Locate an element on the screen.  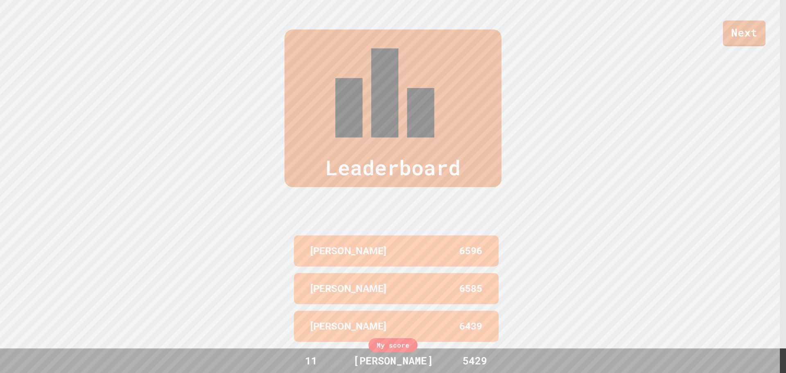
a: Next is located at coordinates (744, 33).